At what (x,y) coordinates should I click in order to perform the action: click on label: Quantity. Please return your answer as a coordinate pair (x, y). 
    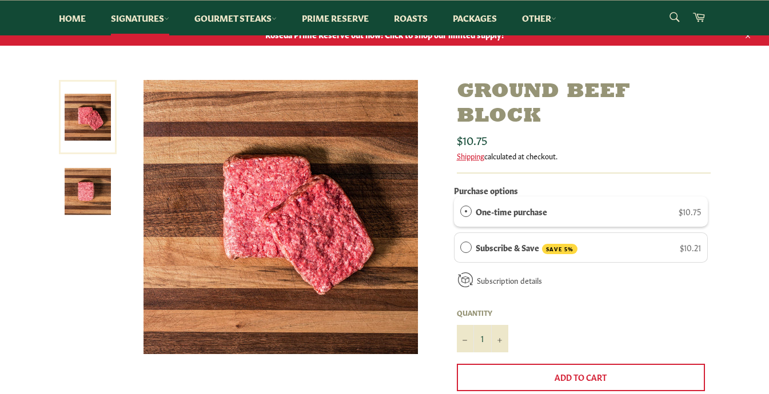
    Looking at the image, I should click on (482, 313).